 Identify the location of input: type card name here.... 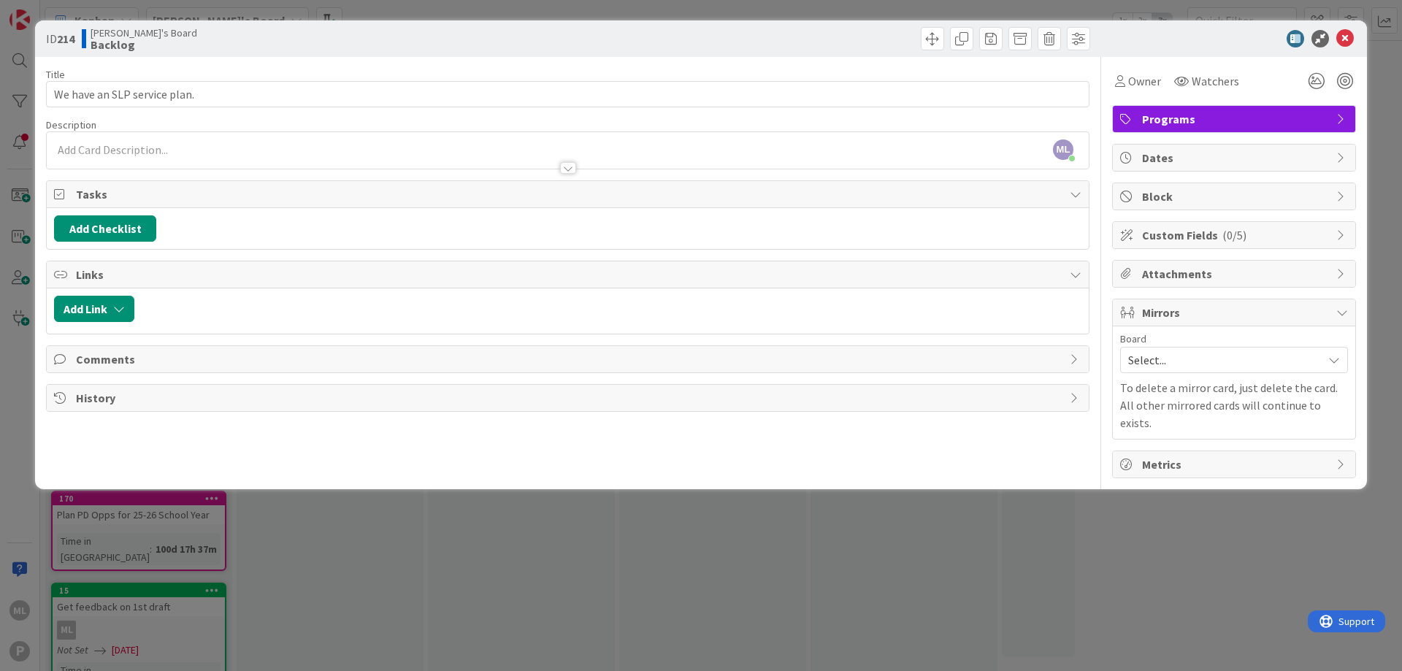
(568, 94).